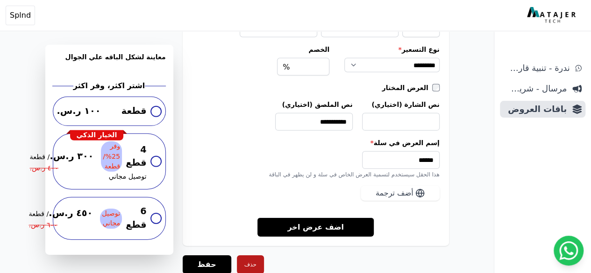 The height and width of the screenshot is (273, 591). I want to click on label: العرض المختار, so click(407, 88).